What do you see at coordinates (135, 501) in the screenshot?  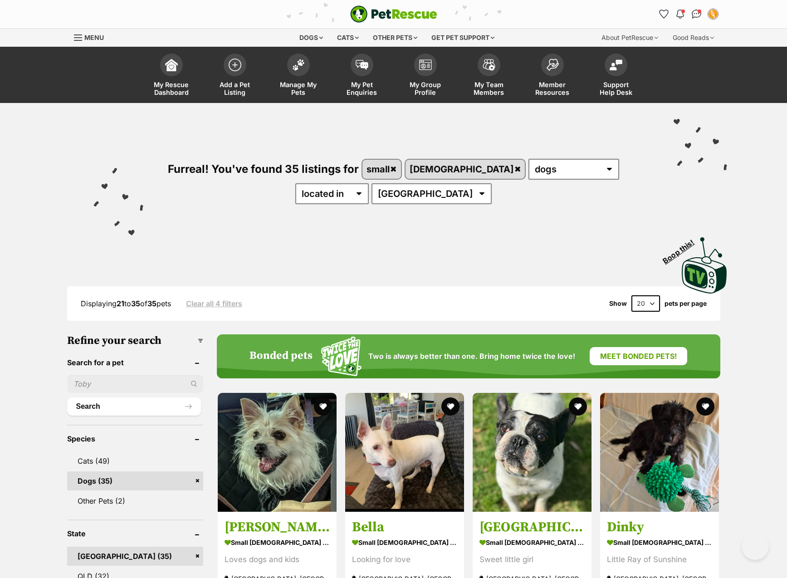 I see `a: Other Pets (2)` at bounding box center [135, 501].